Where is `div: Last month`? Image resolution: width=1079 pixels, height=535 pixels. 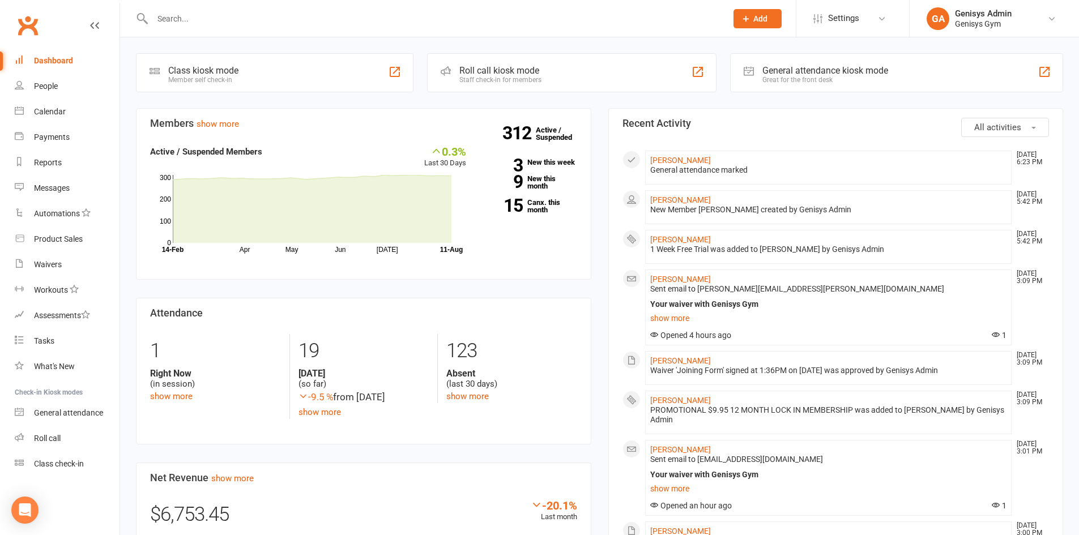 div: Last month is located at coordinates (554, 511).